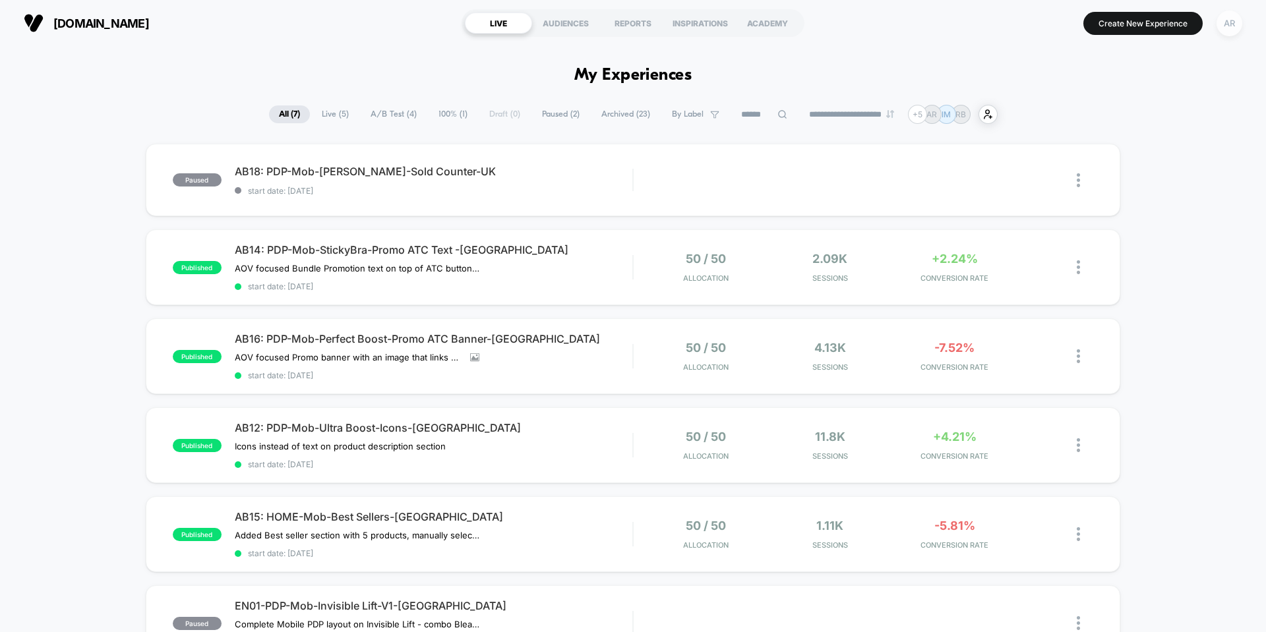  What do you see at coordinates (34, 23) in the screenshot?
I see `img: Visually logo` at bounding box center [34, 23].